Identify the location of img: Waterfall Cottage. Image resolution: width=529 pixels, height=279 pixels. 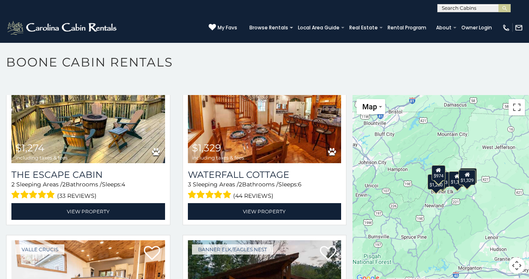
(264, 112).